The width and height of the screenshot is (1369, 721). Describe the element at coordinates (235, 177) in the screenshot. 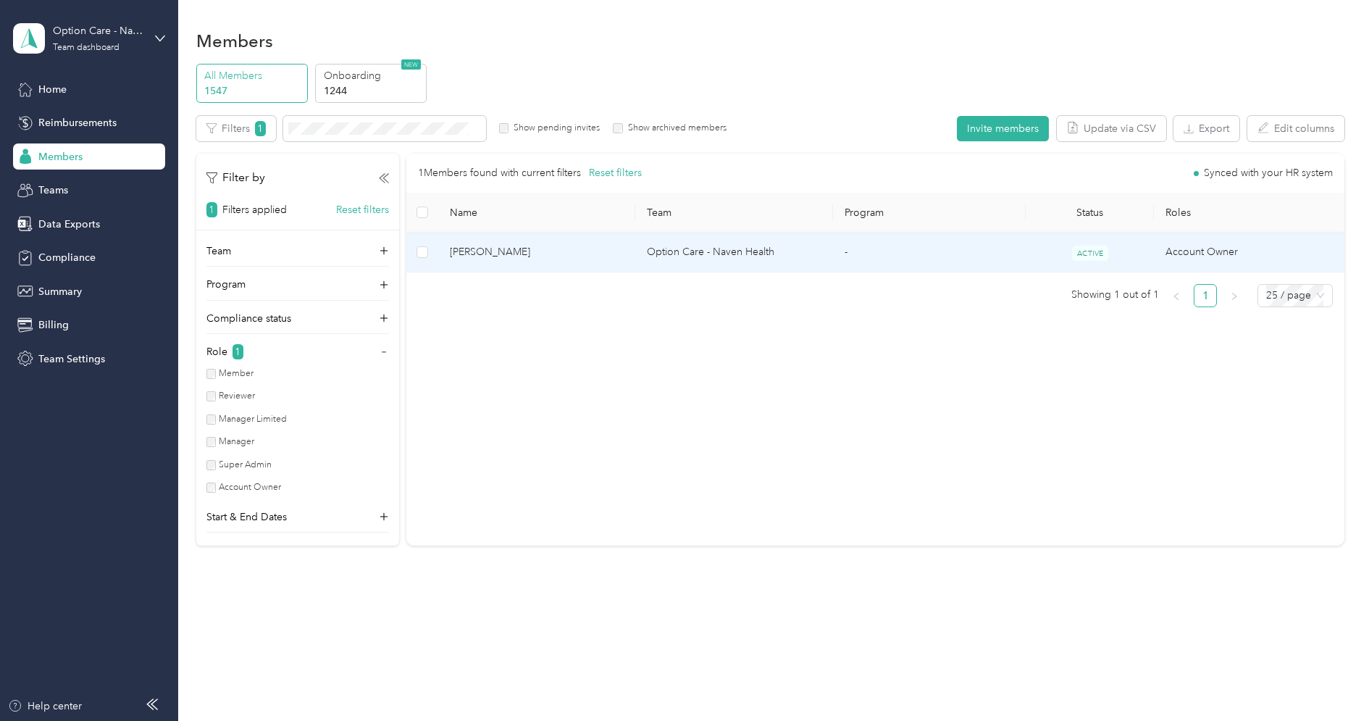

I see `p: Filter by` at that location.